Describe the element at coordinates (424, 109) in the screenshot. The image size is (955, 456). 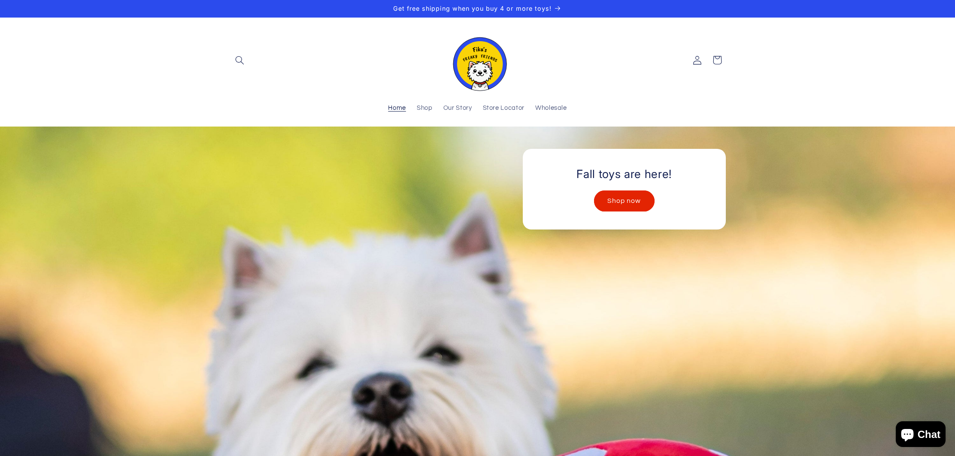
I see `a: Shop` at that location.